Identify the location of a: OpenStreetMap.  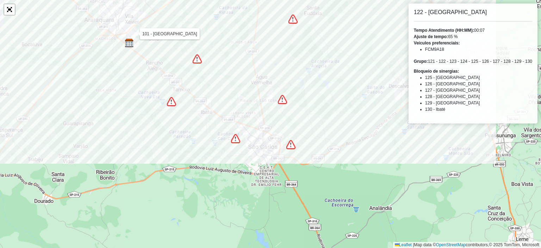
(451, 245).